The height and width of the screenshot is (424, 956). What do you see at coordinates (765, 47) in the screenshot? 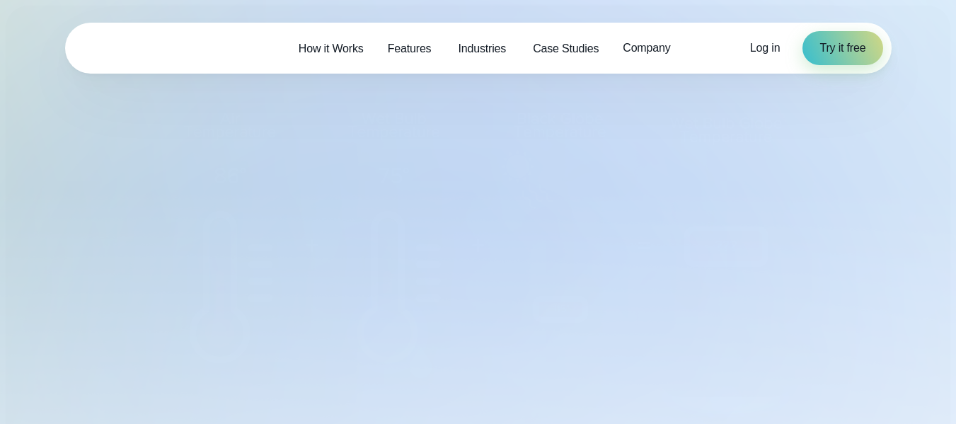
I see `span: Log in` at bounding box center [765, 47].